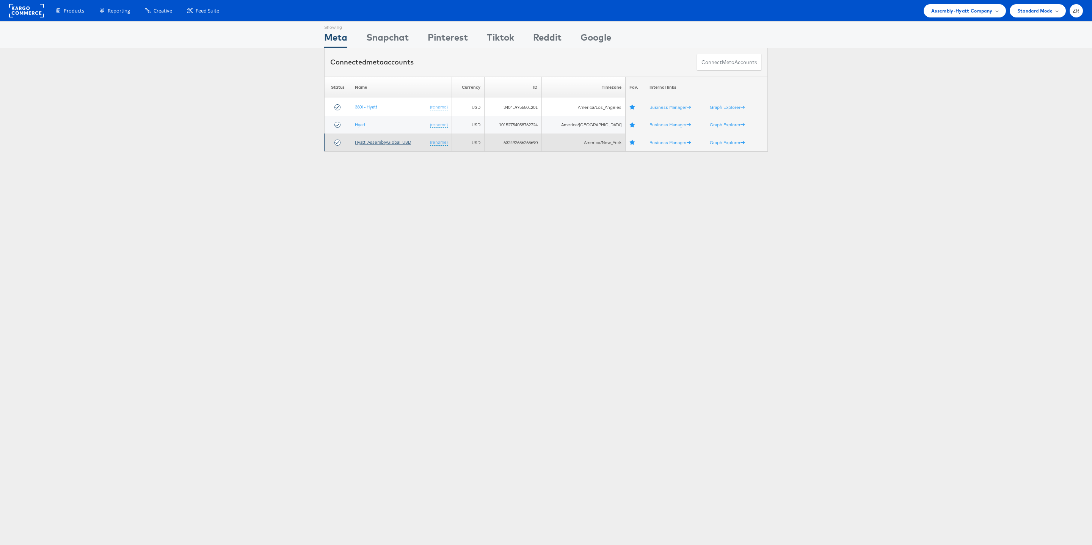  Describe the element at coordinates (513, 107) in the screenshot. I see `td: 340419756501201` at that location.